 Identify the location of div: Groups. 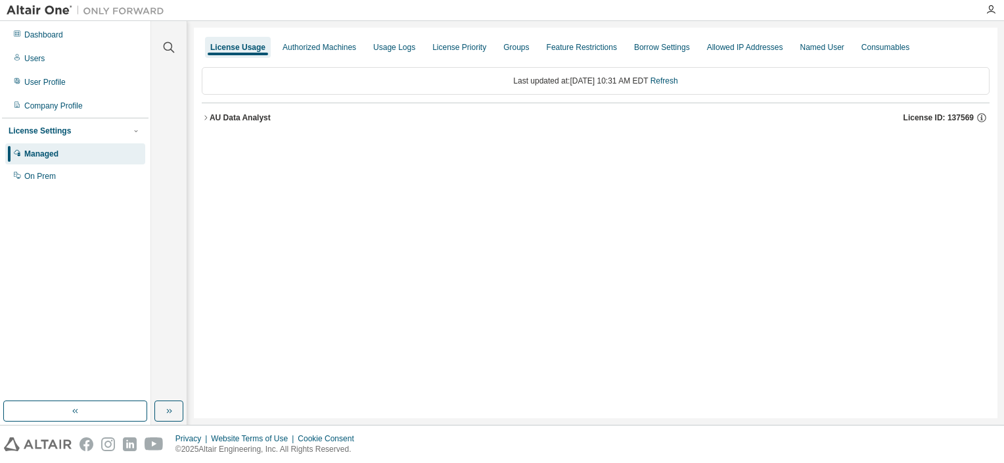
(516, 47).